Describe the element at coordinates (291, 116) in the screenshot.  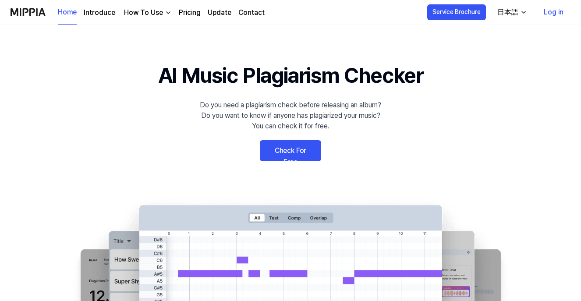
I see `div: Do you need a plagiarism check before releasing an album? Do you want to know if anyone has plagi...` at that location.